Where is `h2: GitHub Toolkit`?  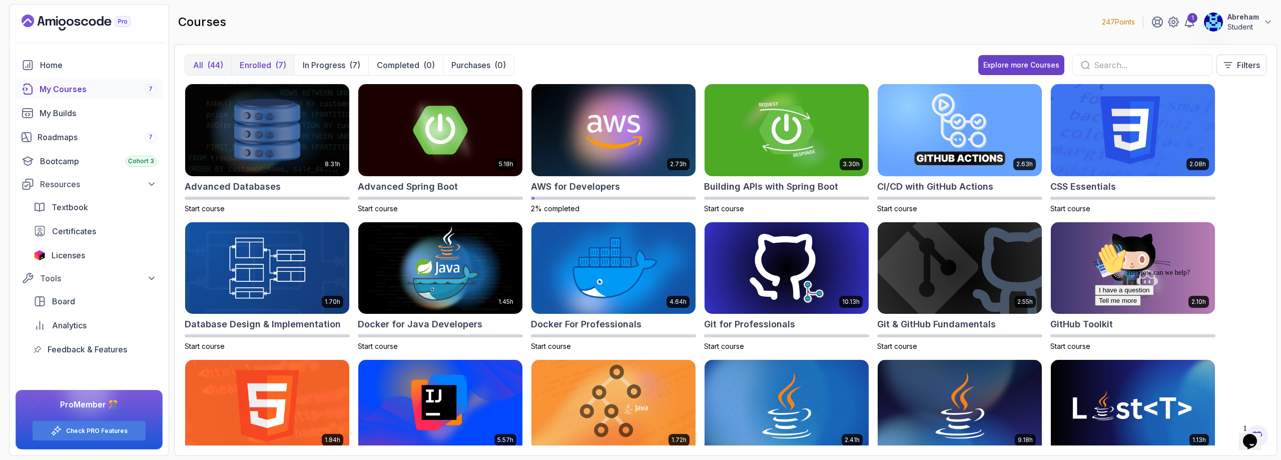 h2: GitHub Toolkit is located at coordinates (1082, 324).